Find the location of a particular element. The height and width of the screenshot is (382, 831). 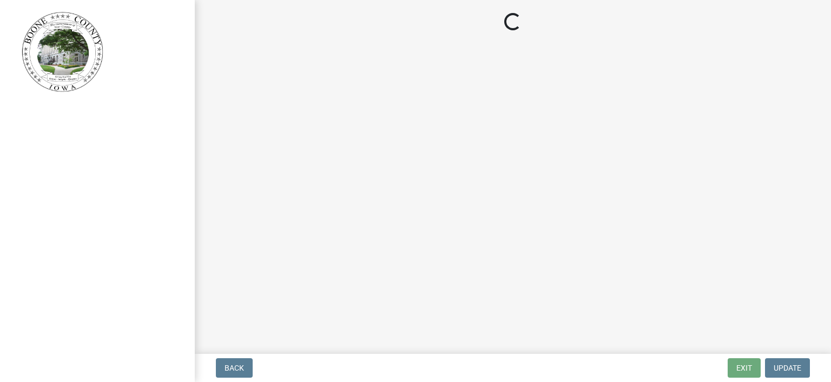

span: Back is located at coordinates (234, 368).